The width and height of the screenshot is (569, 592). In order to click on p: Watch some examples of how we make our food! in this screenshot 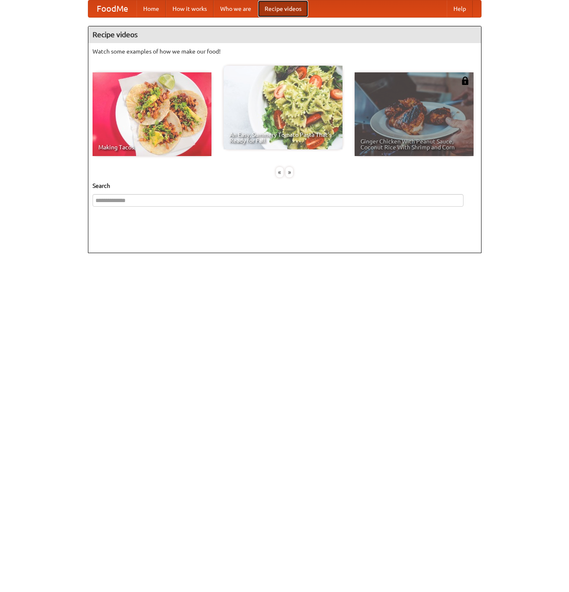, I will do `click(285, 51)`.